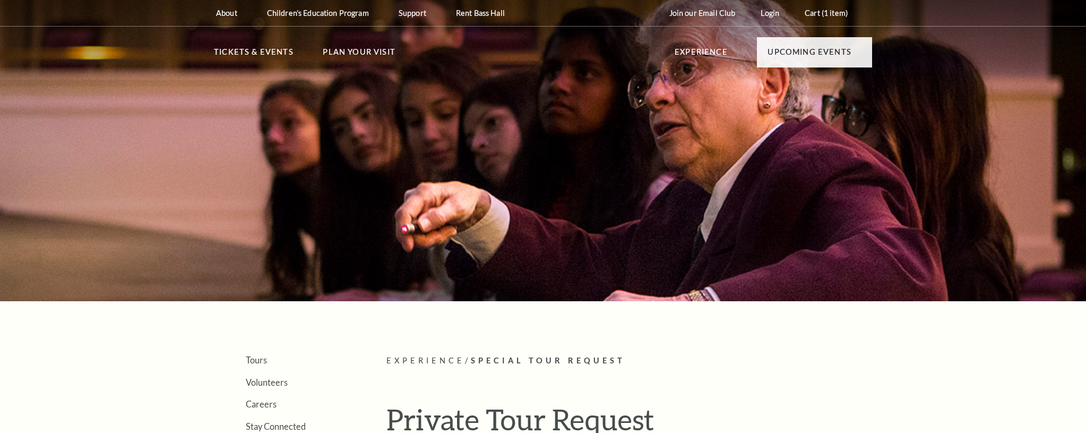 The width and height of the screenshot is (1086, 433). I want to click on p: Children's Education Program, so click(318, 13).